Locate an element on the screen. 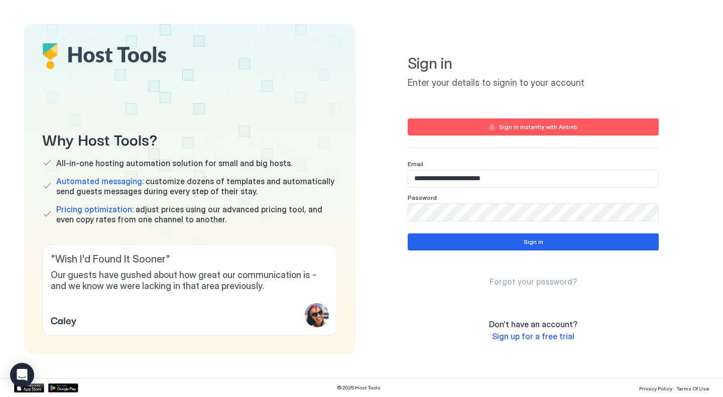  div: profile is located at coordinates (317, 315).